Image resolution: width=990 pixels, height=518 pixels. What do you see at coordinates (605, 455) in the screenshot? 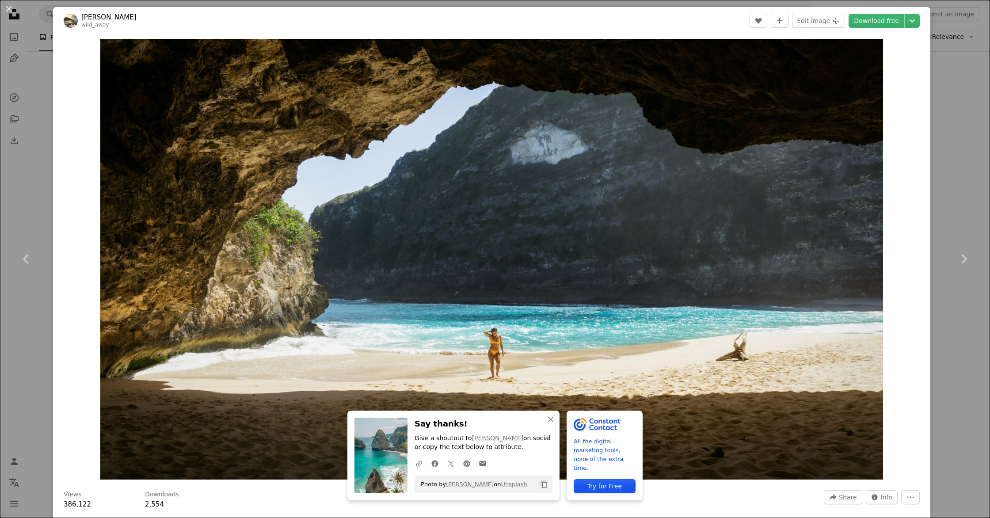
I see `span: All the digital marketing tools, none of the extra time.` at bounding box center [605, 455].